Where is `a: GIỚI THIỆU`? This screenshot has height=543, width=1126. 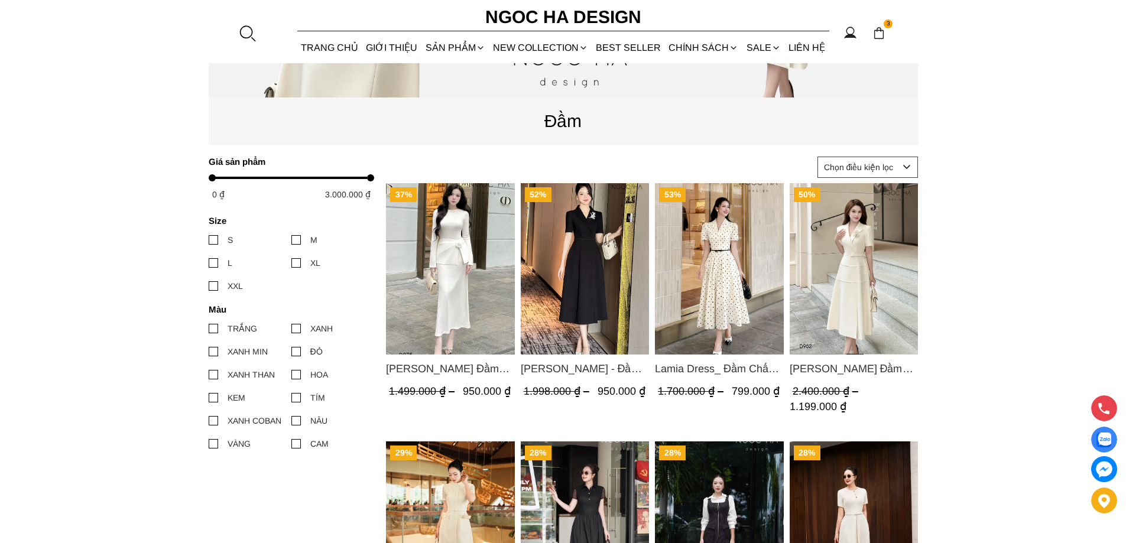 a: GIỚI THIỆU is located at coordinates (392, 47).